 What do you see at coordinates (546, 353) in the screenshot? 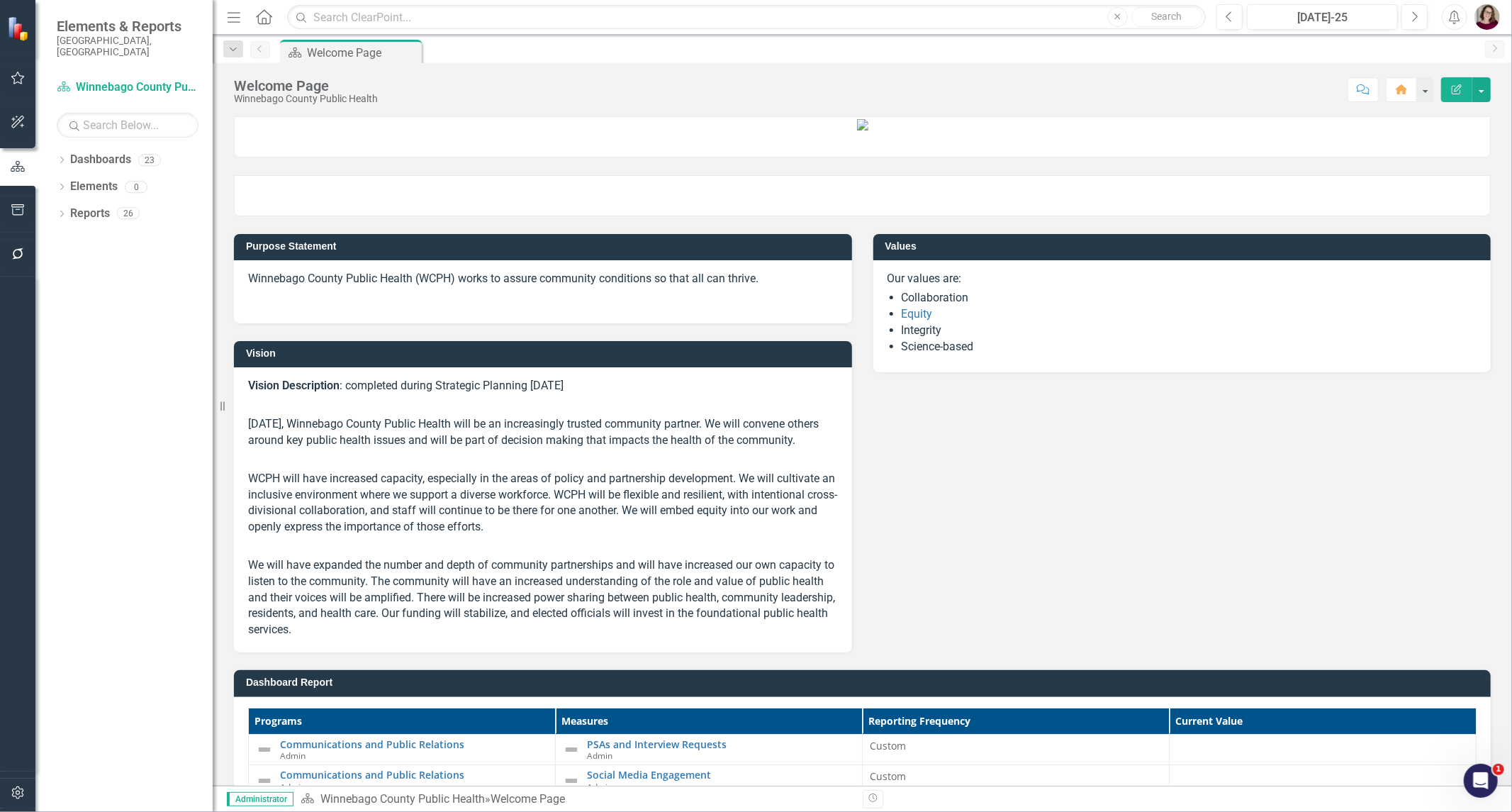
I see `h3: Vision` at bounding box center [546, 353].